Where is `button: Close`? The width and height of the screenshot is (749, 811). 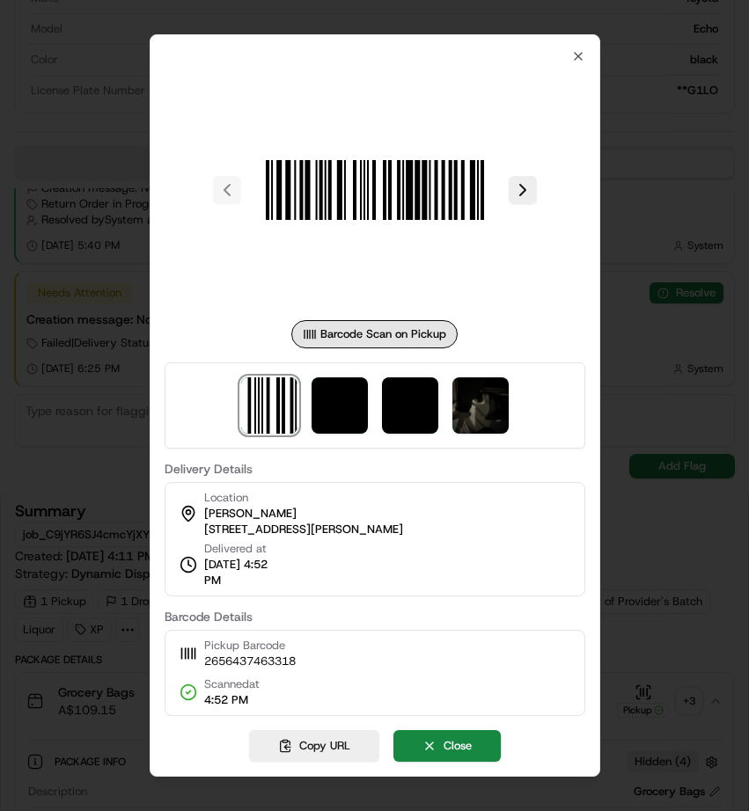 button: Close is located at coordinates (447, 746).